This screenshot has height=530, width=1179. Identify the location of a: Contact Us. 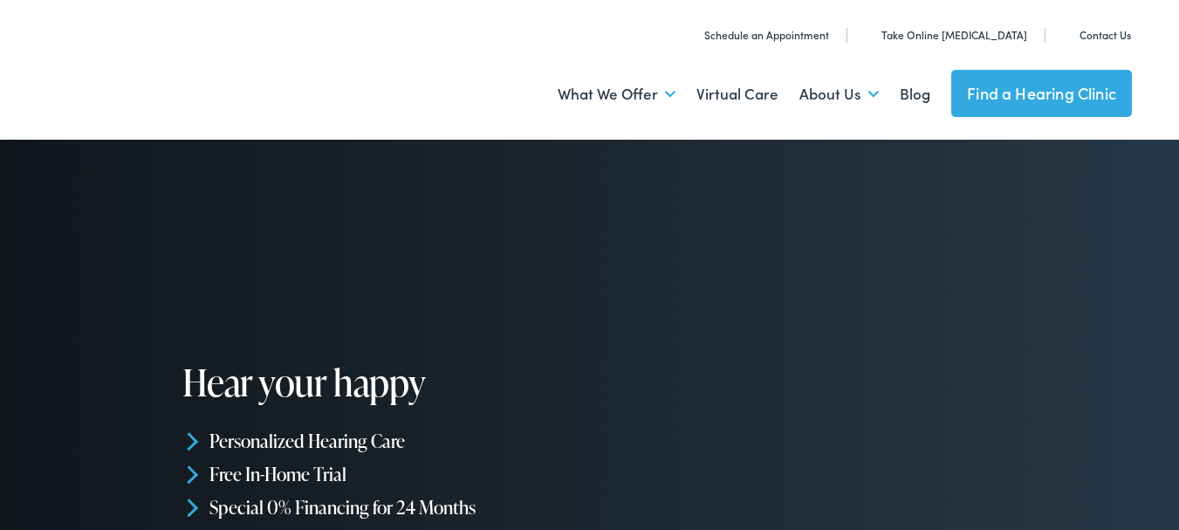
(1095, 34).